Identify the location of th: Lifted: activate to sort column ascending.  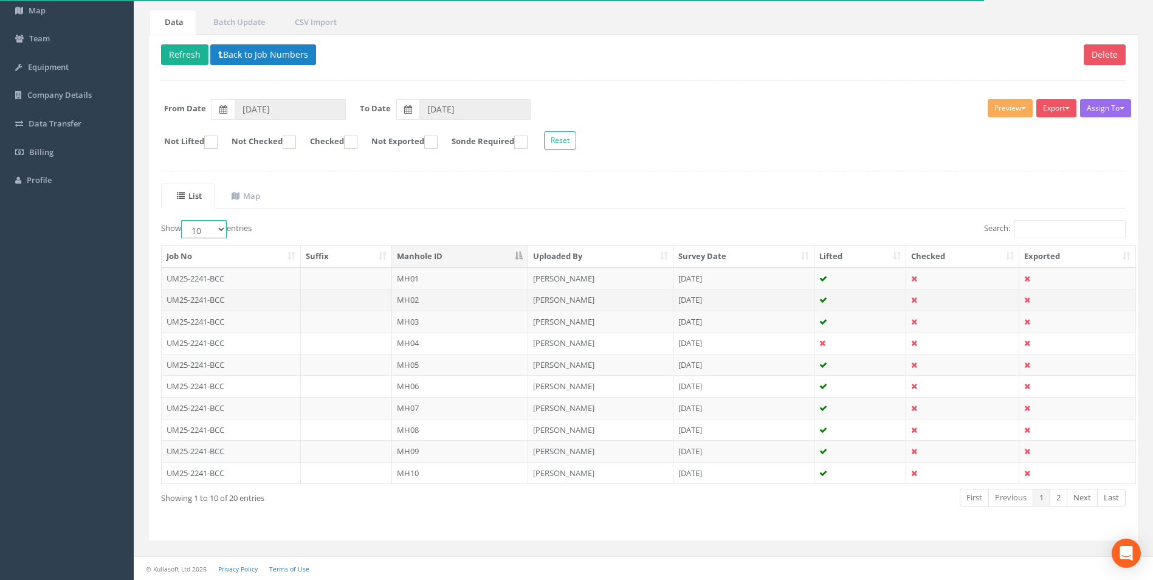
(861, 256).